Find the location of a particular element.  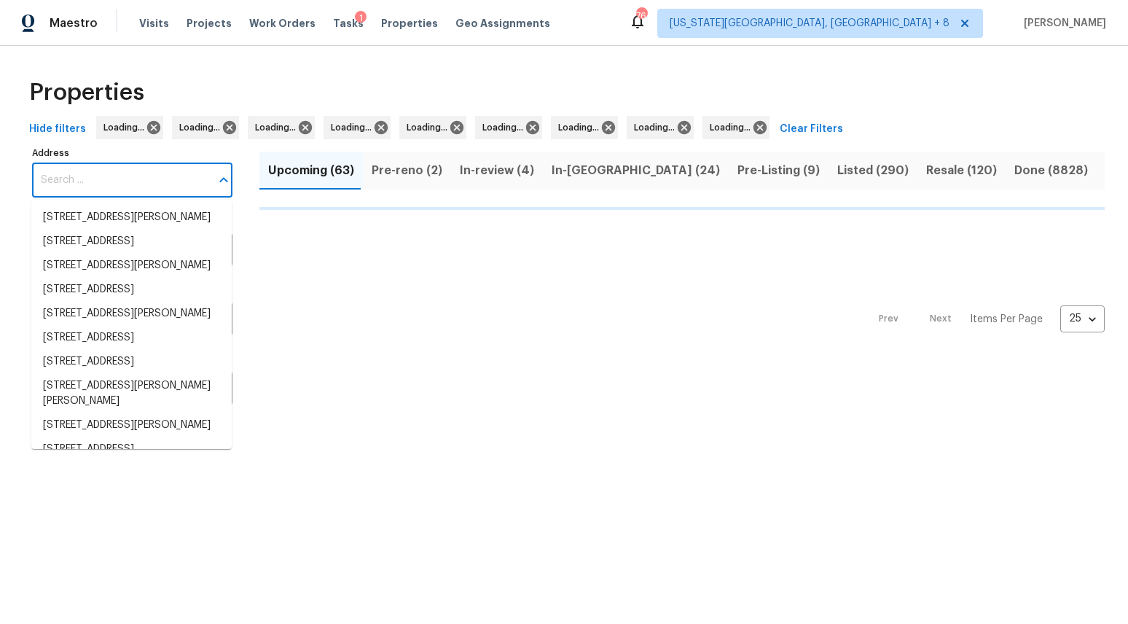

span: Pre-reno (2) is located at coordinates (407, 171).